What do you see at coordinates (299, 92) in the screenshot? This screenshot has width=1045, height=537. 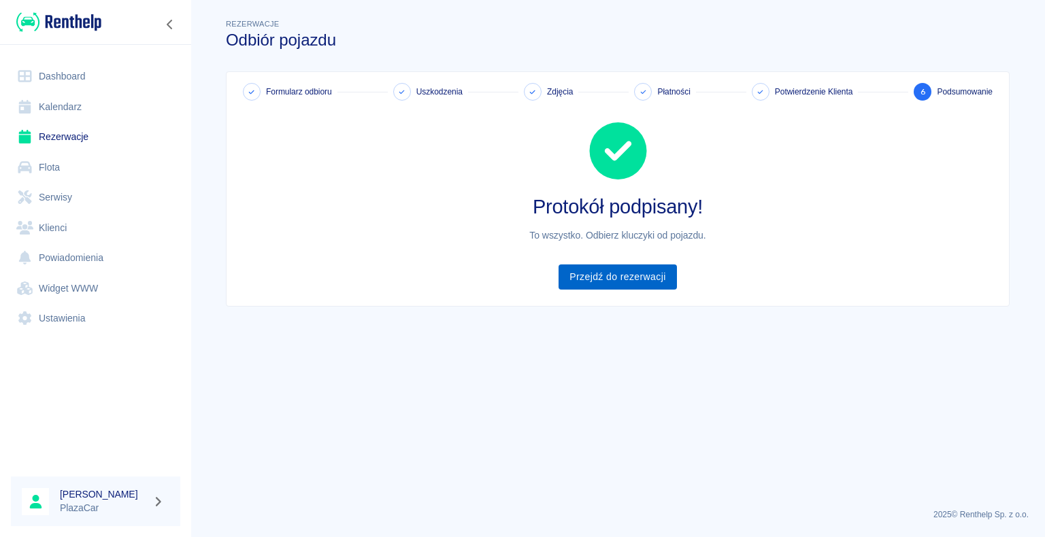 I see `span: Formularz odbioru` at bounding box center [299, 92].